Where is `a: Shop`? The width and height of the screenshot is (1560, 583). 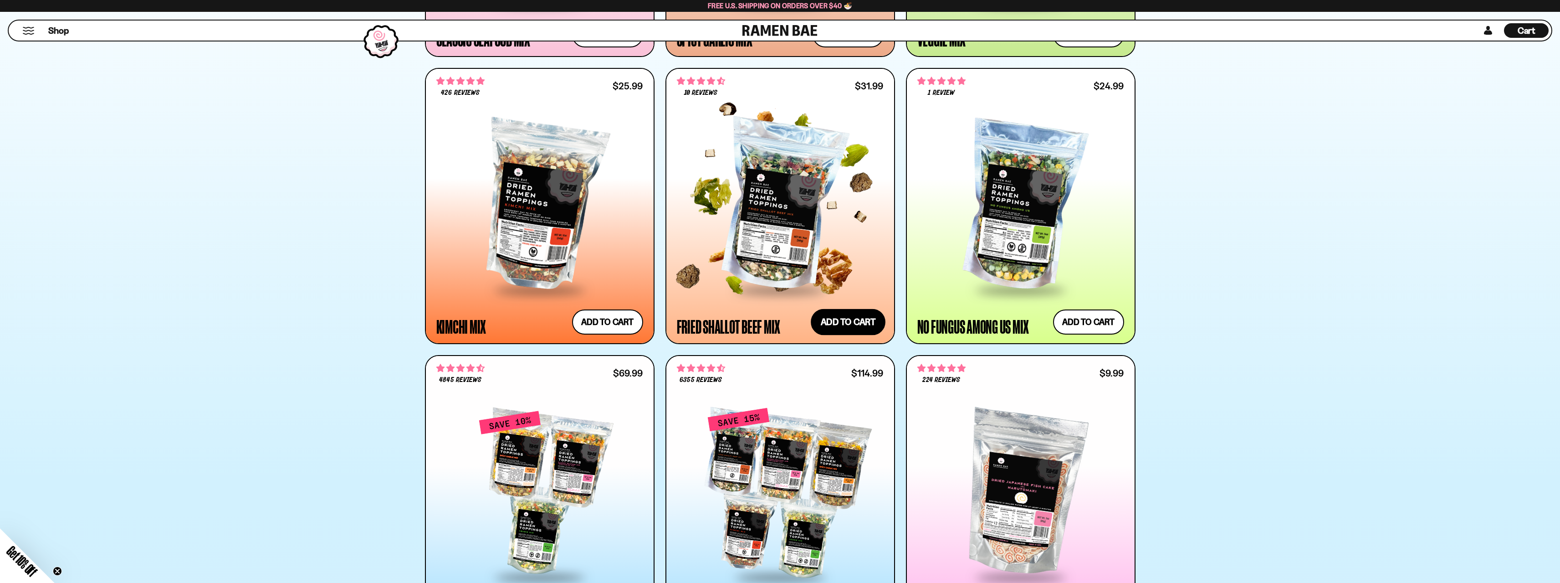 a: Shop is located at coordinates (58, 31).